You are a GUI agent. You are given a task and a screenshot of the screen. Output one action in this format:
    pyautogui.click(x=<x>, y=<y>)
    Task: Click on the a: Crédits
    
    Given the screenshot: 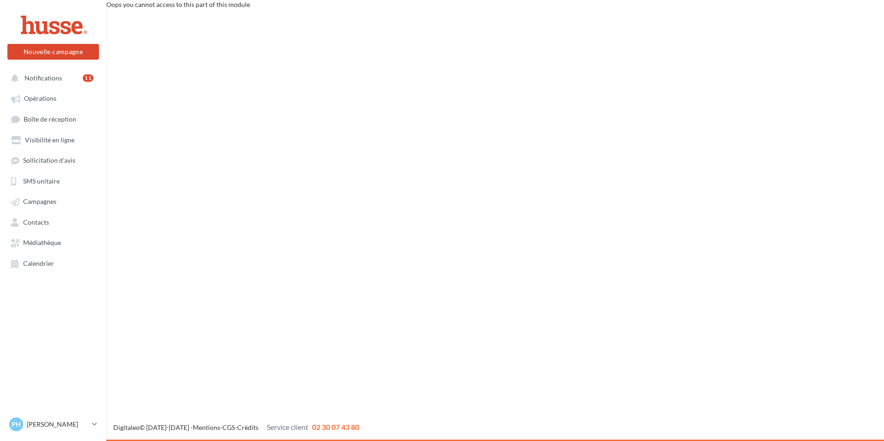 What is the action you would take?
    pyautogui.click(x=248, y=427)
    